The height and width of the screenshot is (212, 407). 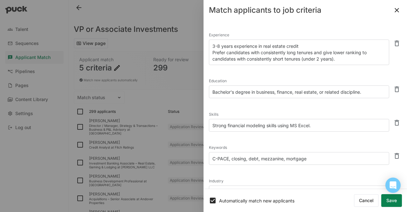 What do you see at coordinates (392, 200) in the screenshot?
I see `button: Save` at bounding box center [392, 200].